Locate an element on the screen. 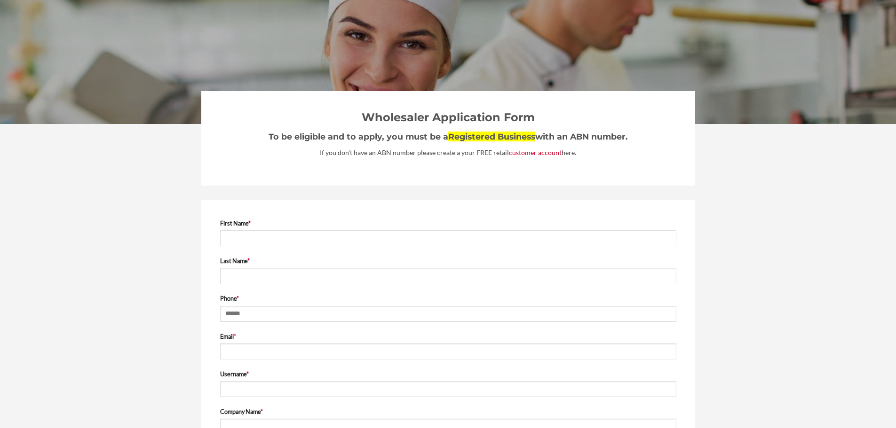 The height and width of the screenshot is (428, 896). p: If you don’t have an ABN number please create a your FREE retail here. is located at coordinates (448, 153).